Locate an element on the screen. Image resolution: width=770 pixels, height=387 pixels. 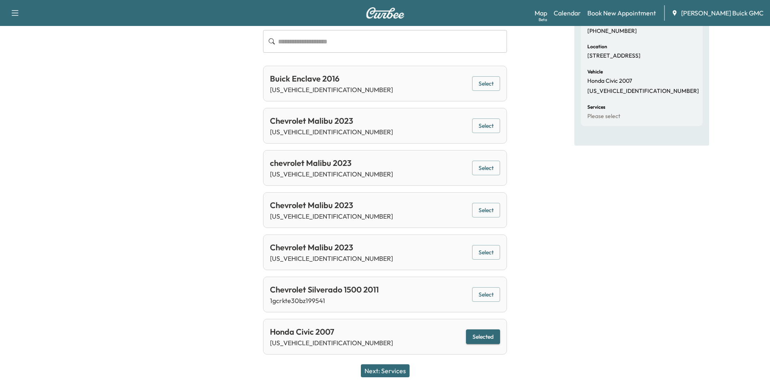
div: Buick Enclave 2016 is located at coordinates (331, 79).